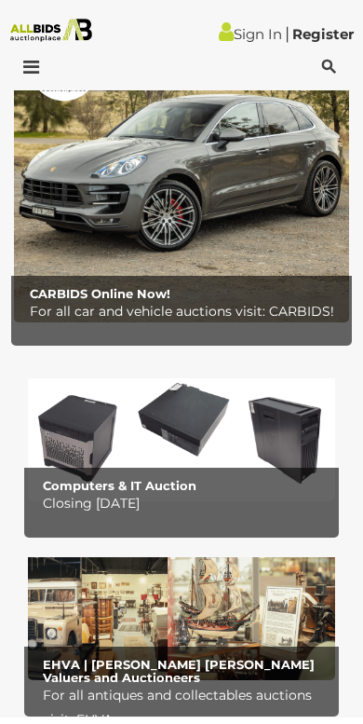  I want to click on a: Register, so click(323, 34).